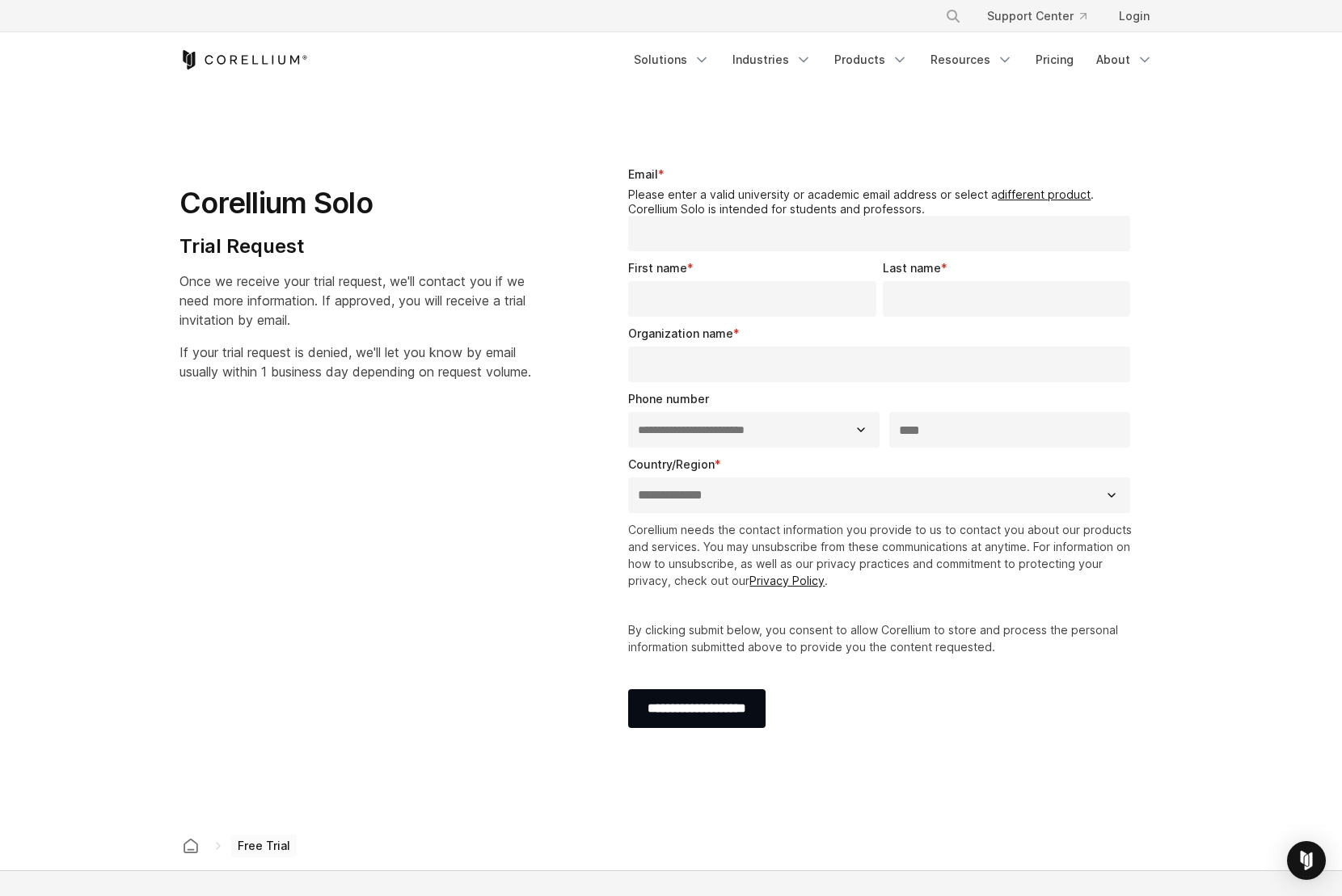  Describe the element at coordinates (1134, 16) in the screenshot. I see `a: Login` at that location.